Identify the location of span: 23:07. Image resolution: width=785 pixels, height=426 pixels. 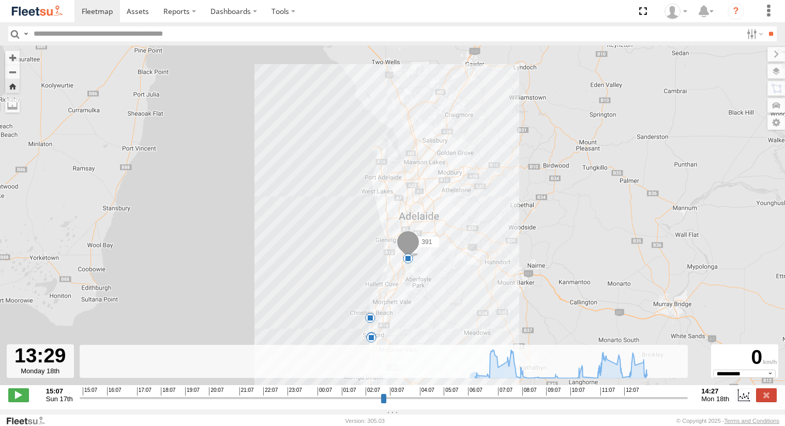
(295, 392).